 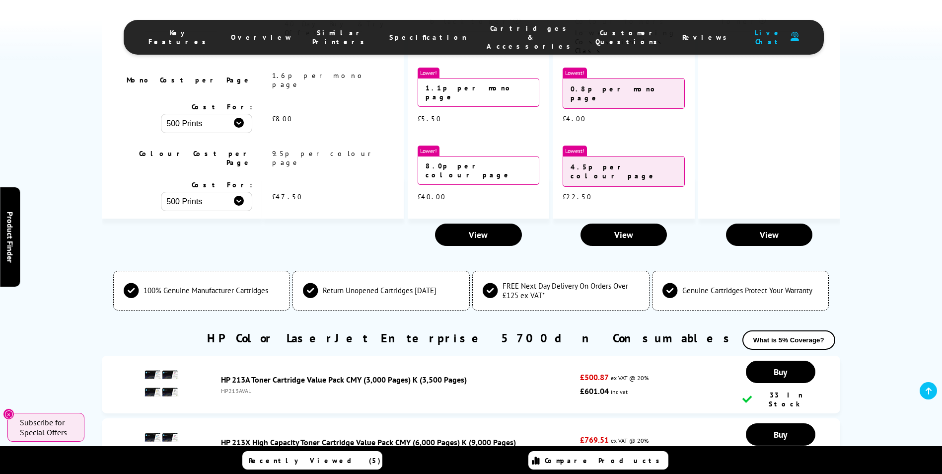 What do you see at coordinates (180, 37) in the screenshot?
I see `span: Key Features` at bounding box center [180, 37].